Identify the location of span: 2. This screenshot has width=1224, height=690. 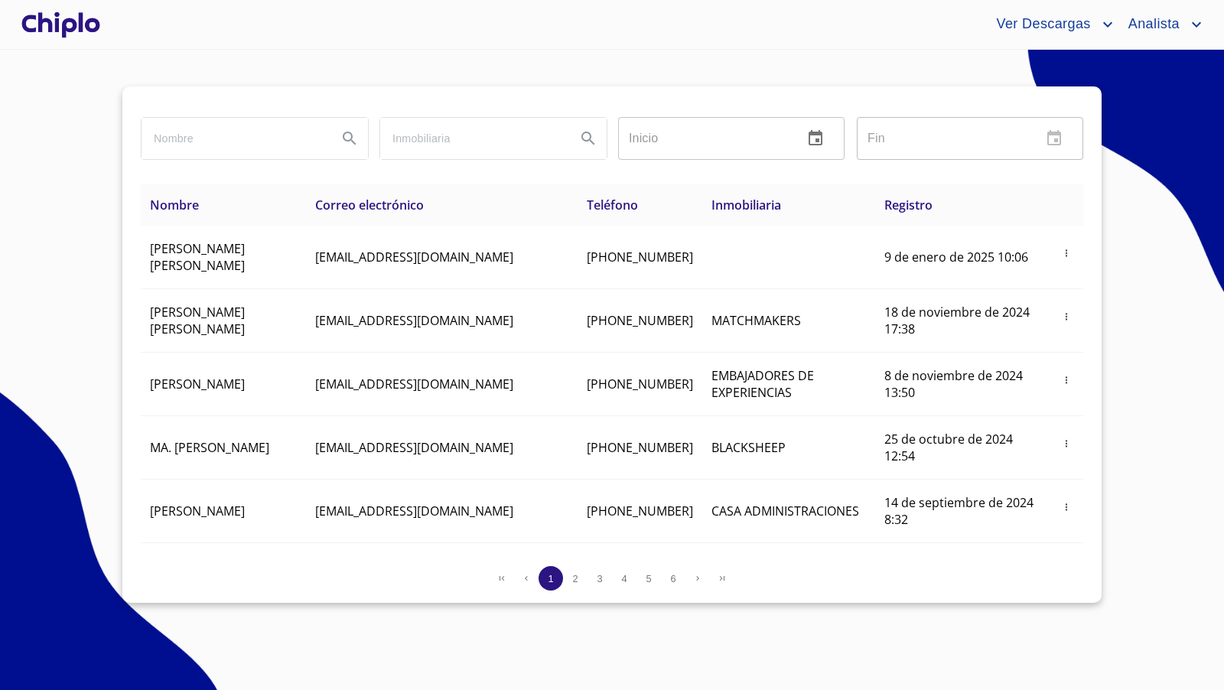
(575, 578).